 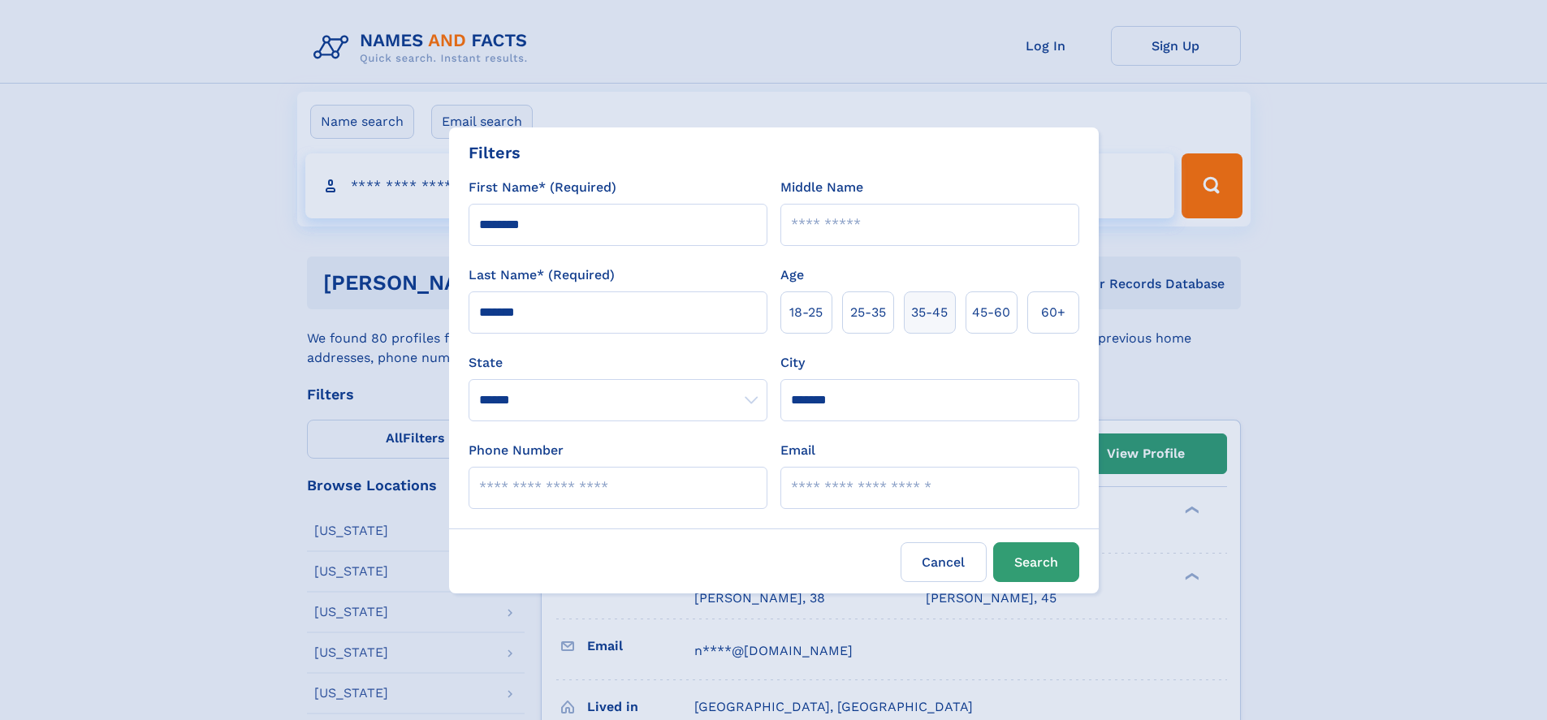 I want to click on label: First Name* (Required), so click(x=543, y=188).